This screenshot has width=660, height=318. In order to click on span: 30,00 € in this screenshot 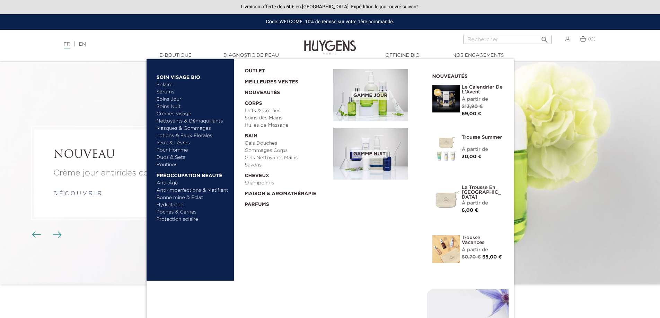, I will do `click(471, 157)`.